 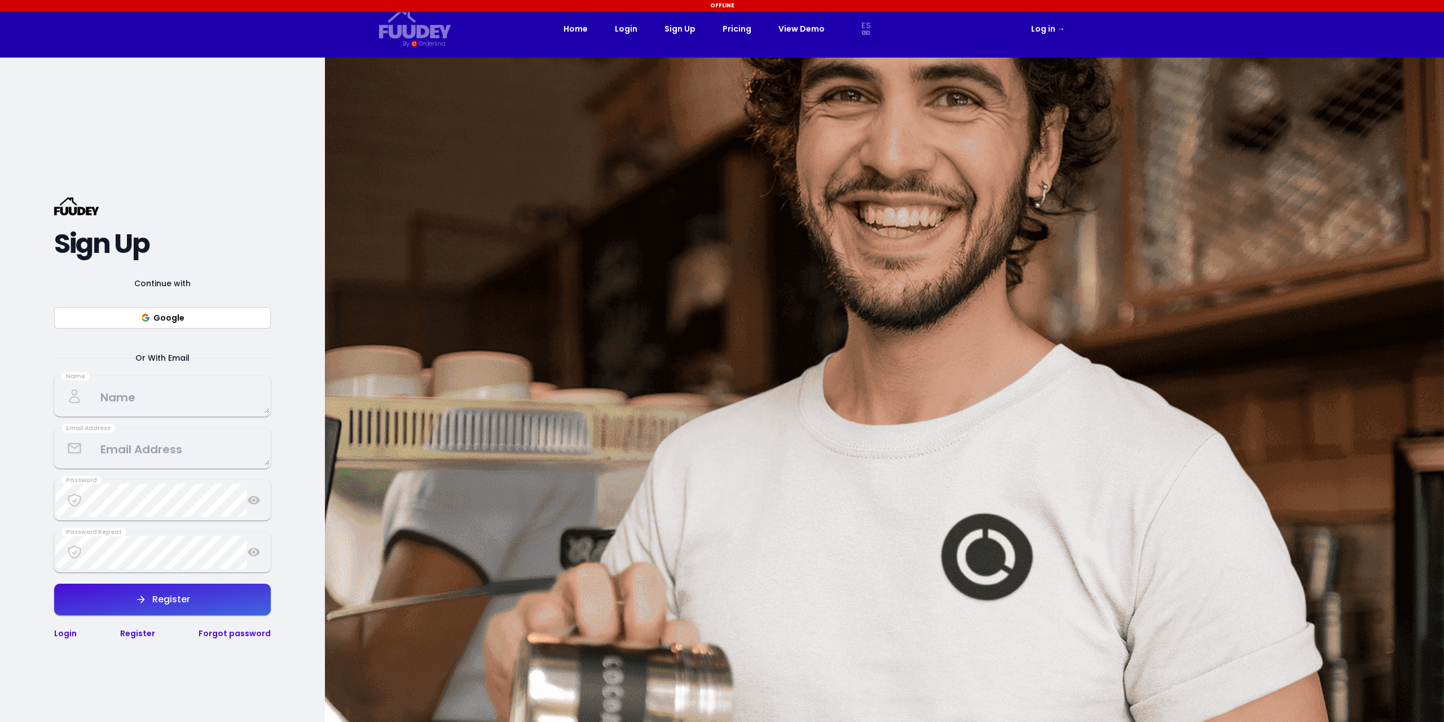 I want to click on span: Or With Email, so click(x=162, y=358).